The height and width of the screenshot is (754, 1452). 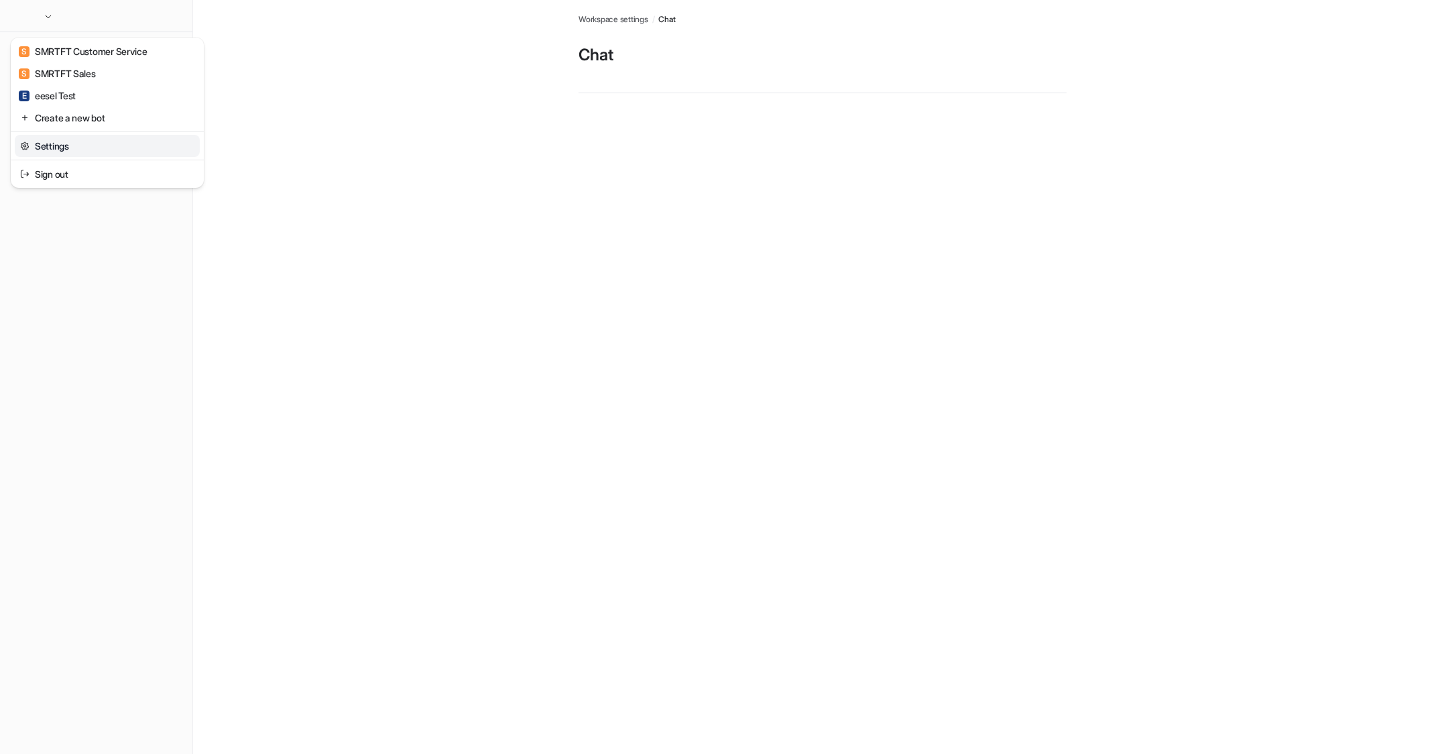 What do you see at coordinates (47, 95) in the screenshot?
I see `div: eesel Test` at bounding box center [47, 95].